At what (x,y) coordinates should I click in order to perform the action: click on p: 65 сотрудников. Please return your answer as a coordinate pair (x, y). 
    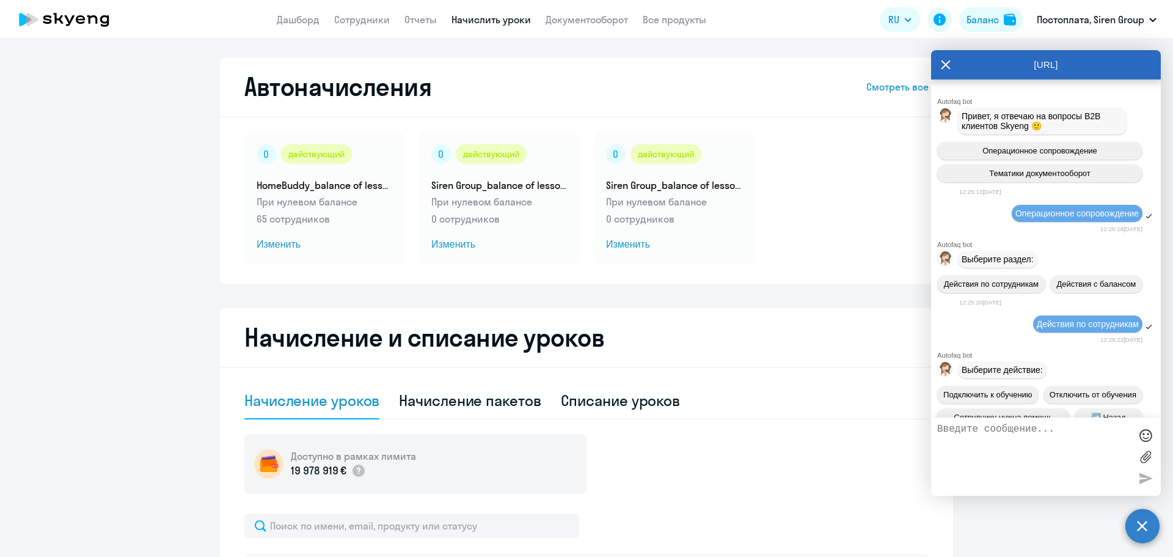
    Looking at the image, I should click on (324, 219).